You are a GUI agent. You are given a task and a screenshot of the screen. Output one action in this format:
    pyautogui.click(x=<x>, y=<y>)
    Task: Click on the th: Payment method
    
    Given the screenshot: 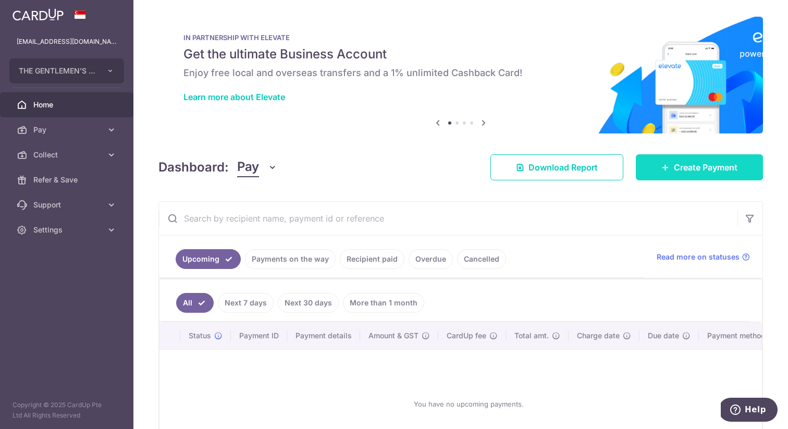 What is the action you would take?
    pyautogui.click(x=739, y=336)
    